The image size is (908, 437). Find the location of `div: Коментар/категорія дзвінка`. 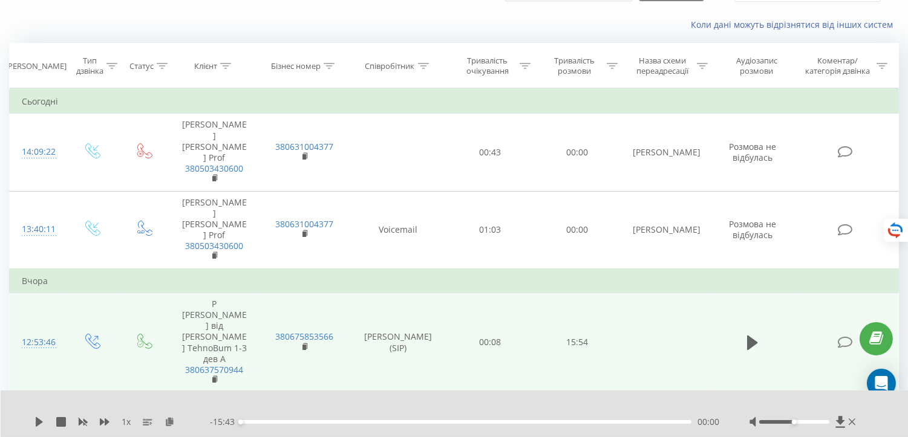

div: Коментар/категорія дзвінка is located at coordinates (838, 66).